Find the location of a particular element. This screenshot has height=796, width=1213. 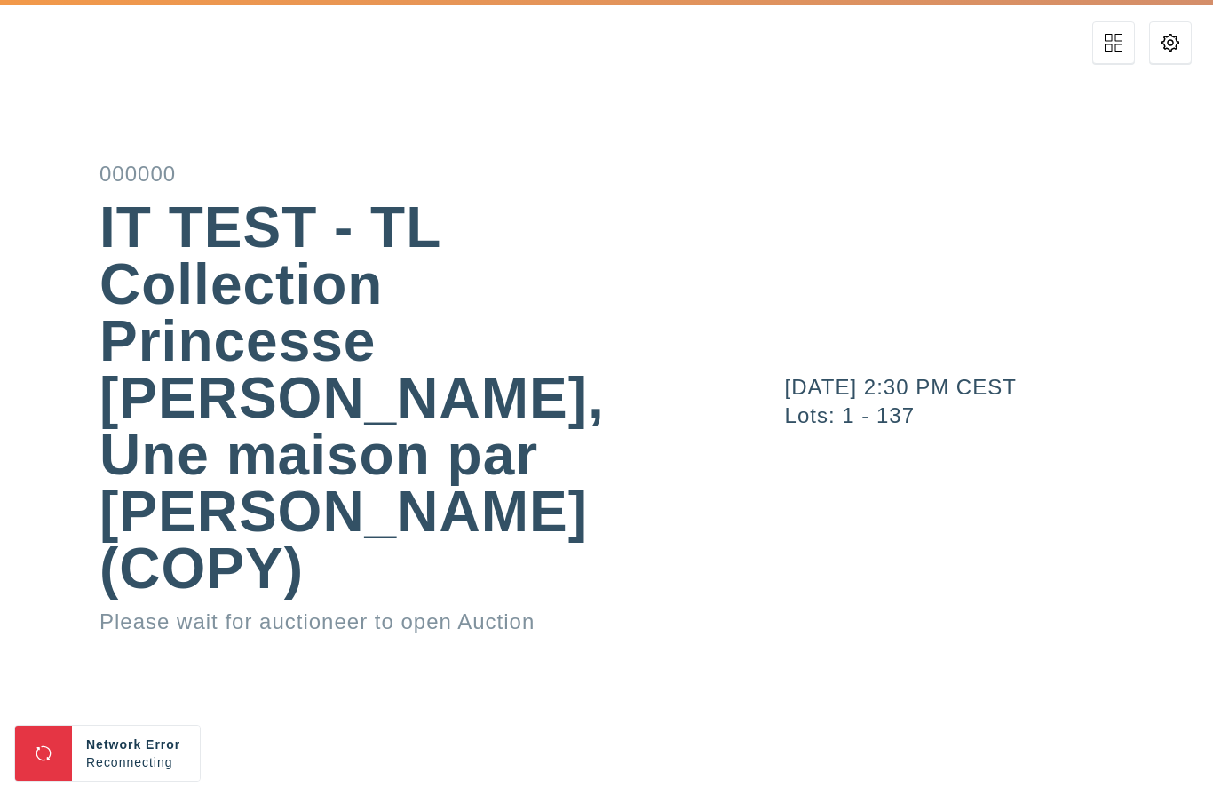

div: Reconnecting is located at coordinates (136, 762).